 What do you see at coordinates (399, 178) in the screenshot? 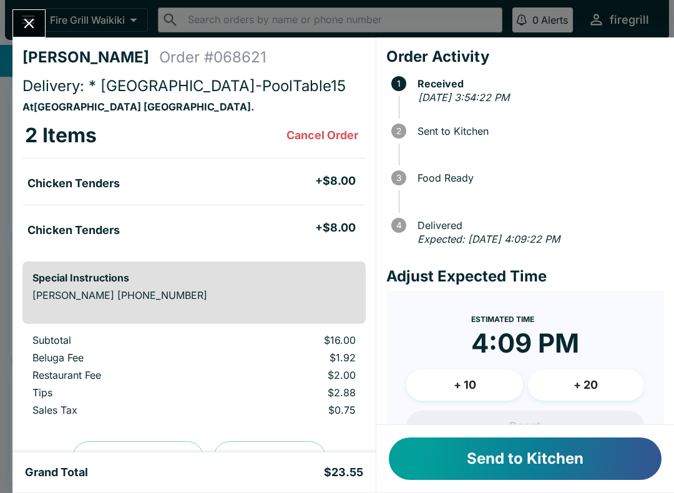
I see `text: 3` at bounding box center [399, 178].